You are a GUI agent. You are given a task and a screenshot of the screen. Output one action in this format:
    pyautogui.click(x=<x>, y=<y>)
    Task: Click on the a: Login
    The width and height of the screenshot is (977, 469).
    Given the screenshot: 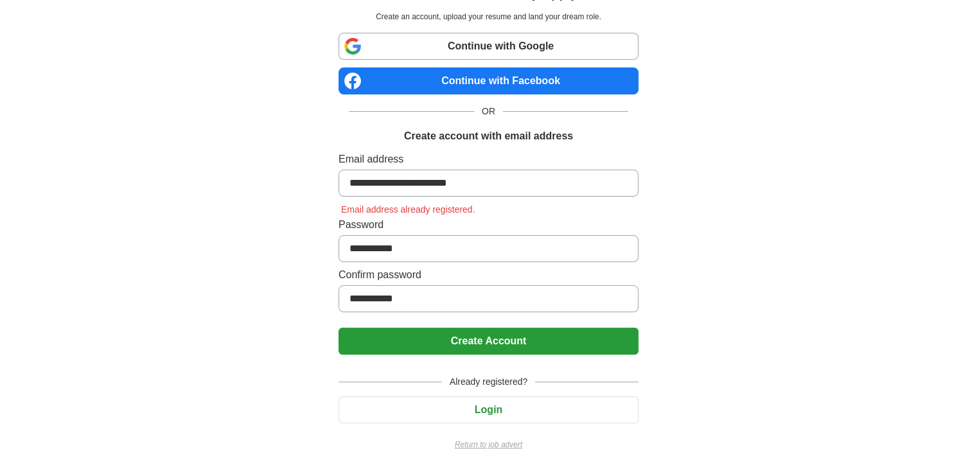 What is the action you would take?
    pyautogui.click(x=488, y=409)
    